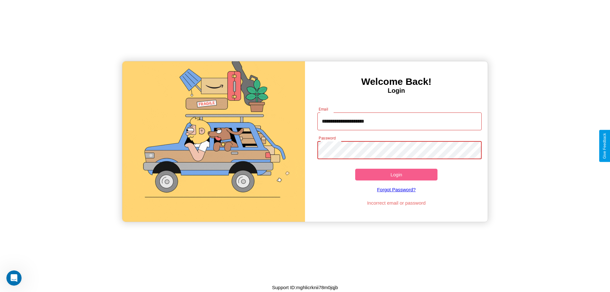 The height and width of the screenshot is (292, 610). What do you see at coordinates (327, 138) in the screenshot?
I see `label: Password` at bounding box center [327, 138].